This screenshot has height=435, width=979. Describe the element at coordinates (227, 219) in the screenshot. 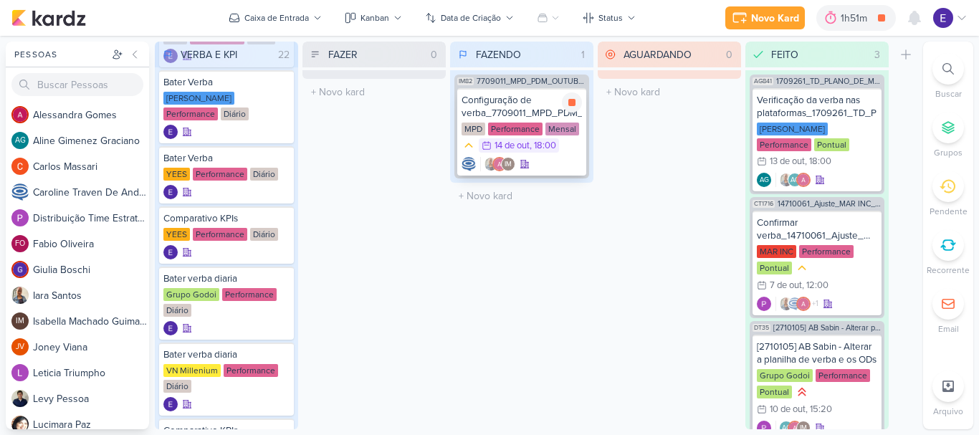

I see `div: Comparativo KPIs` at that location.